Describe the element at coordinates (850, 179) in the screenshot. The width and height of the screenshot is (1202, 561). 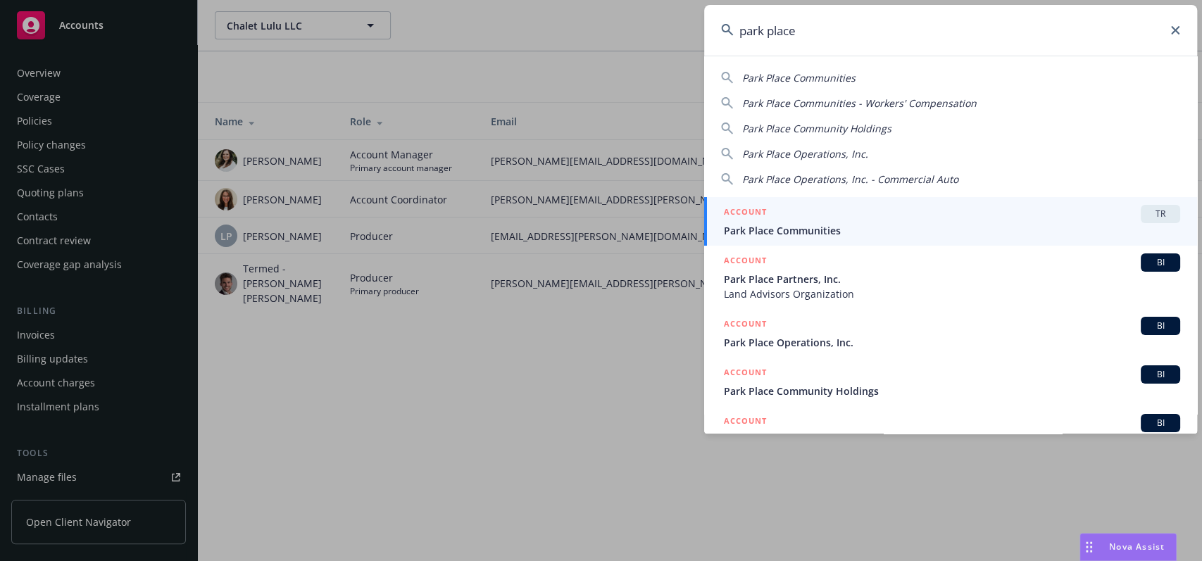
I see `span: Park Place Operations, Inc. - Commercial Auto` at that location.